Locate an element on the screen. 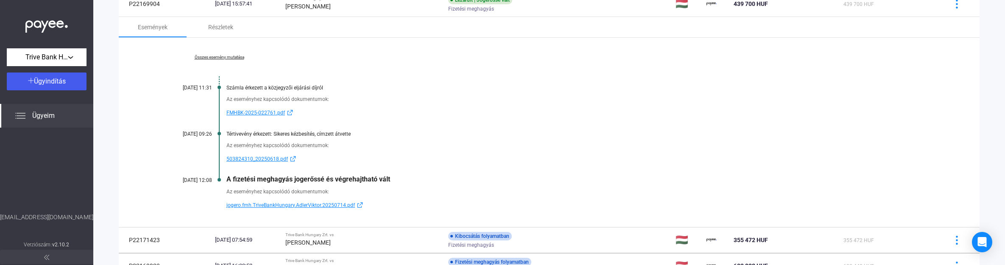  div: Kibocsátás folyamatban is located at coordinates (480, 236).